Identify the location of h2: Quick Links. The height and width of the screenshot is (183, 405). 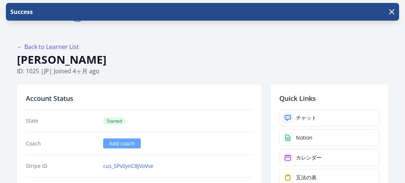
(330, 98).